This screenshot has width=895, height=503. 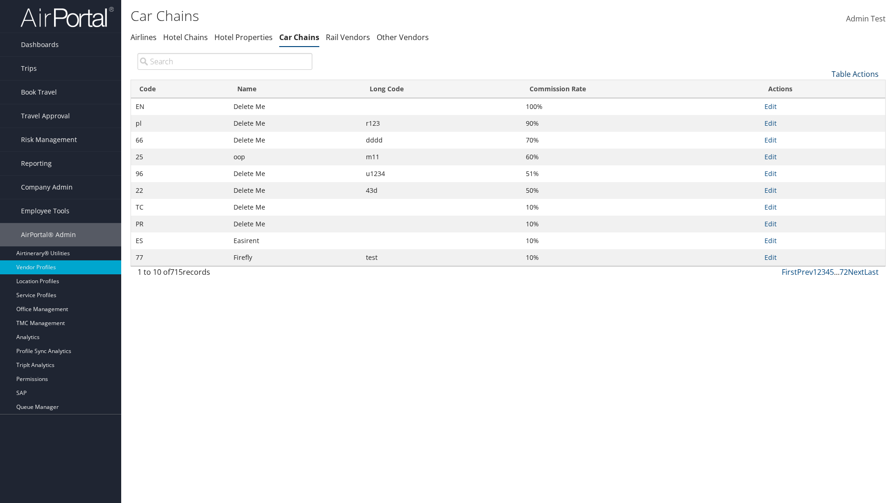 I want to click on a: Hotel Chains, so click(x=185, y=37).